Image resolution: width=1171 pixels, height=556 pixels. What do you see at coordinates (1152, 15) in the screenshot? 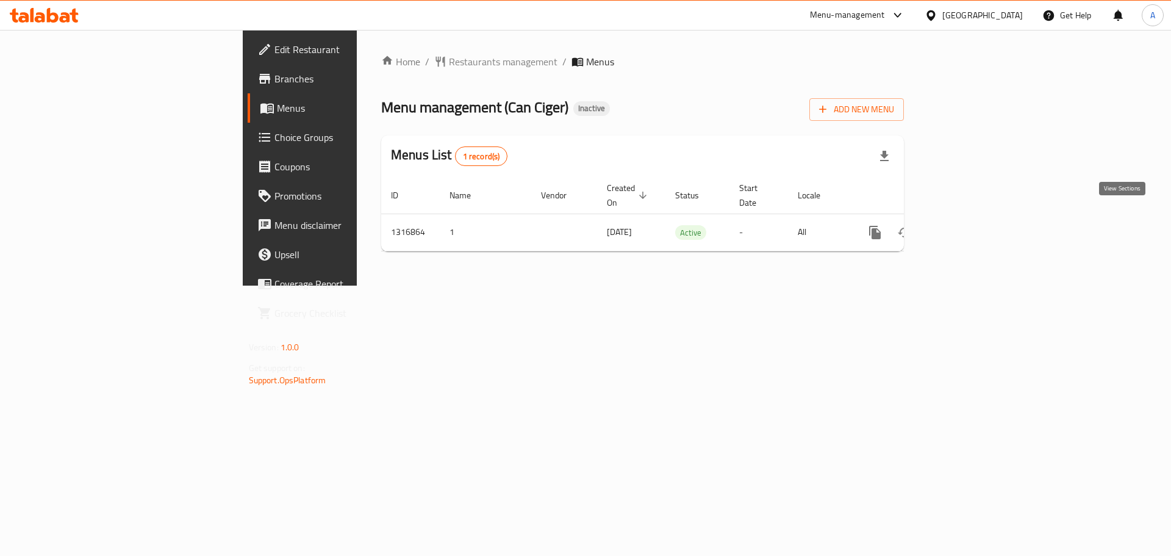
I see `span: A` at bounding box center [1152, 15].